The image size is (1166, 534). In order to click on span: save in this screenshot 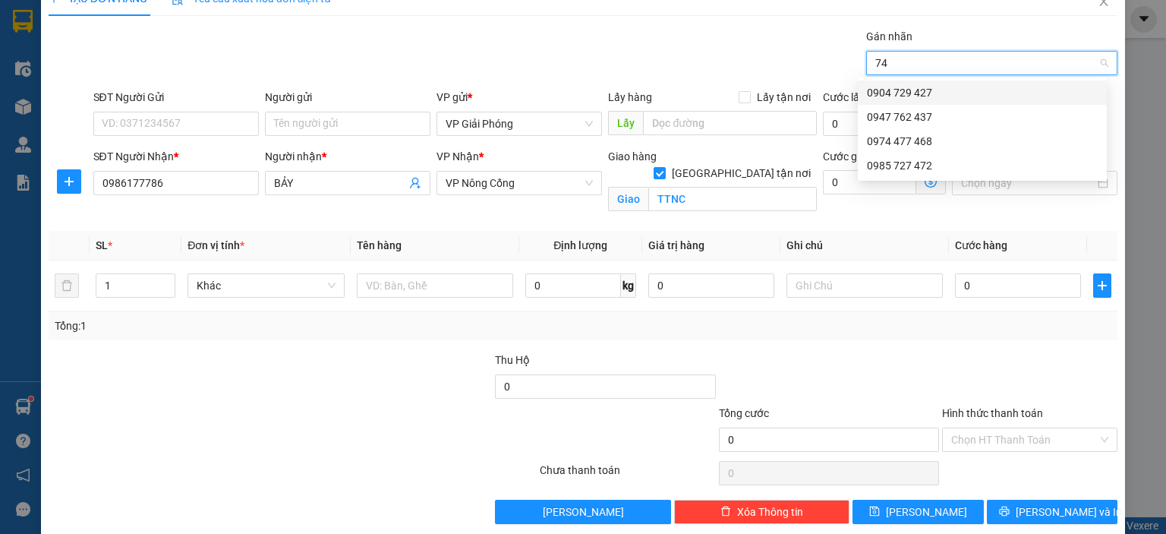, I will do `click(875, 512)`.